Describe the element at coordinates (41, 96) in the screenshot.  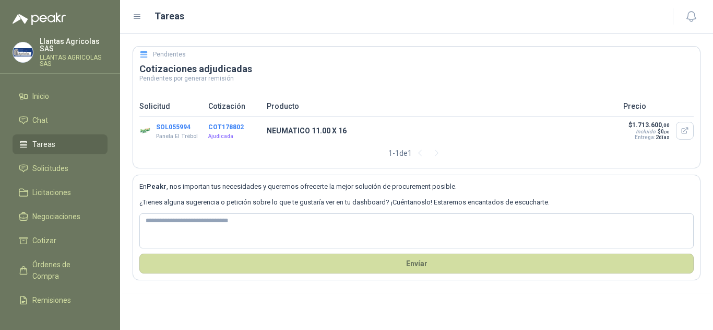
I see `span: Inicio` at that location.